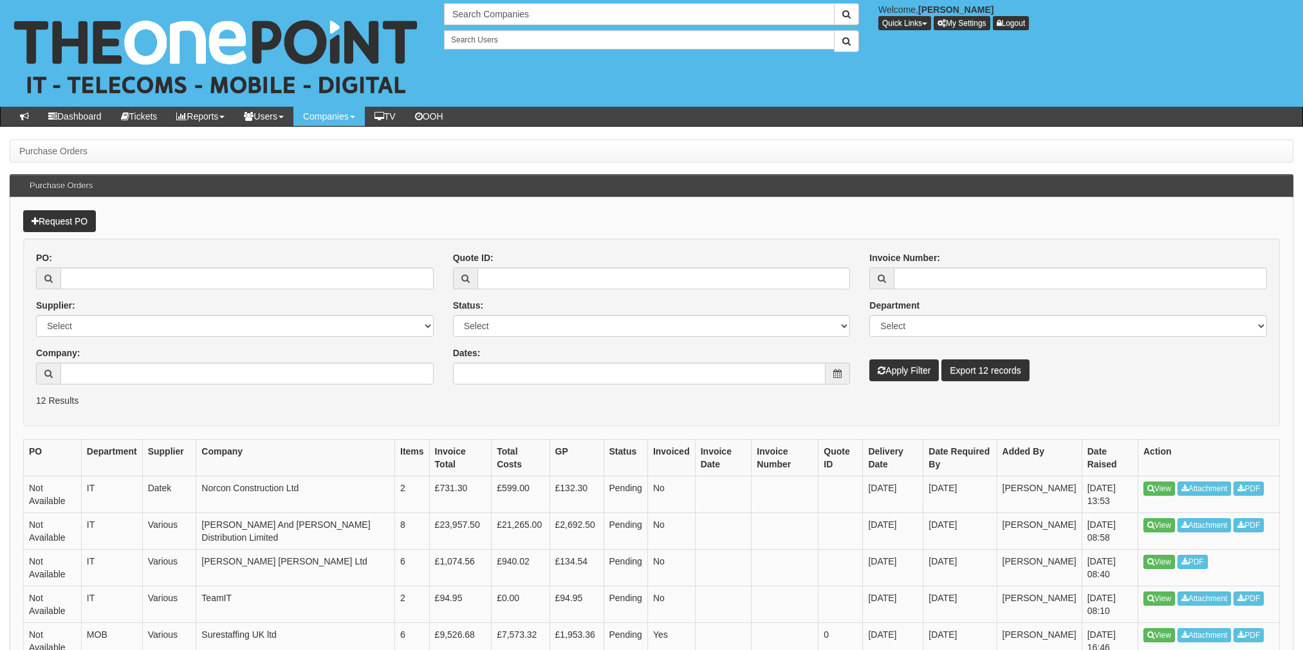  What do you see at coordinates (625, 457) in the screenshot?
I see `th: Status` at bounding box center [625, 457].